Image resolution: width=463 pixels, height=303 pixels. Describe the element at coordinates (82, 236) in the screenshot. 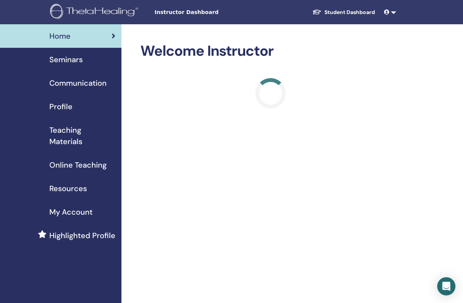

I see `span: Highlighted Profile` at that location.